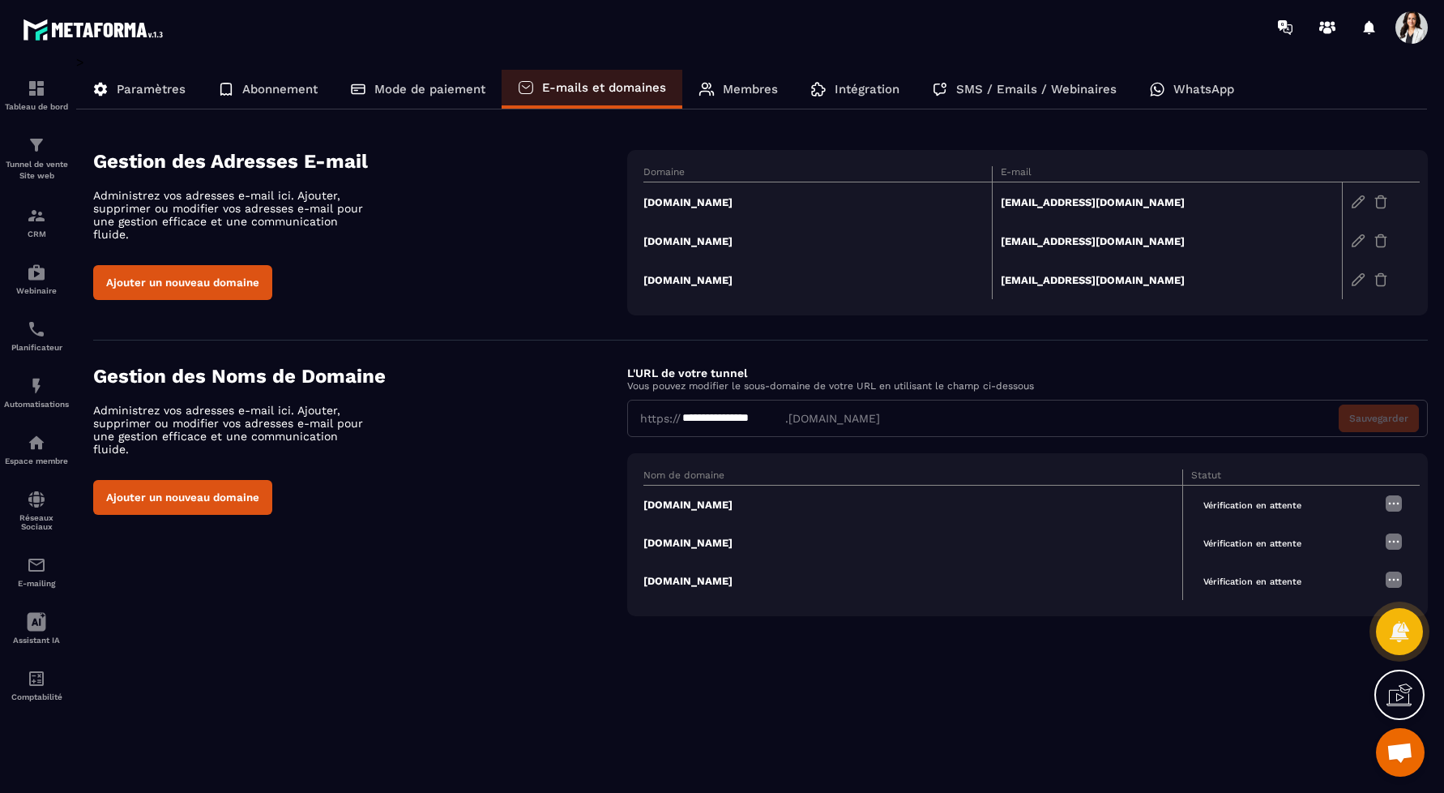 The height and width of the screenshot is (793, 1444). What do you see at coordinates (36, 158) in the screenshot?
I see `a: formationformationTunnel de vente Site web` at bounding box center [36, 158].